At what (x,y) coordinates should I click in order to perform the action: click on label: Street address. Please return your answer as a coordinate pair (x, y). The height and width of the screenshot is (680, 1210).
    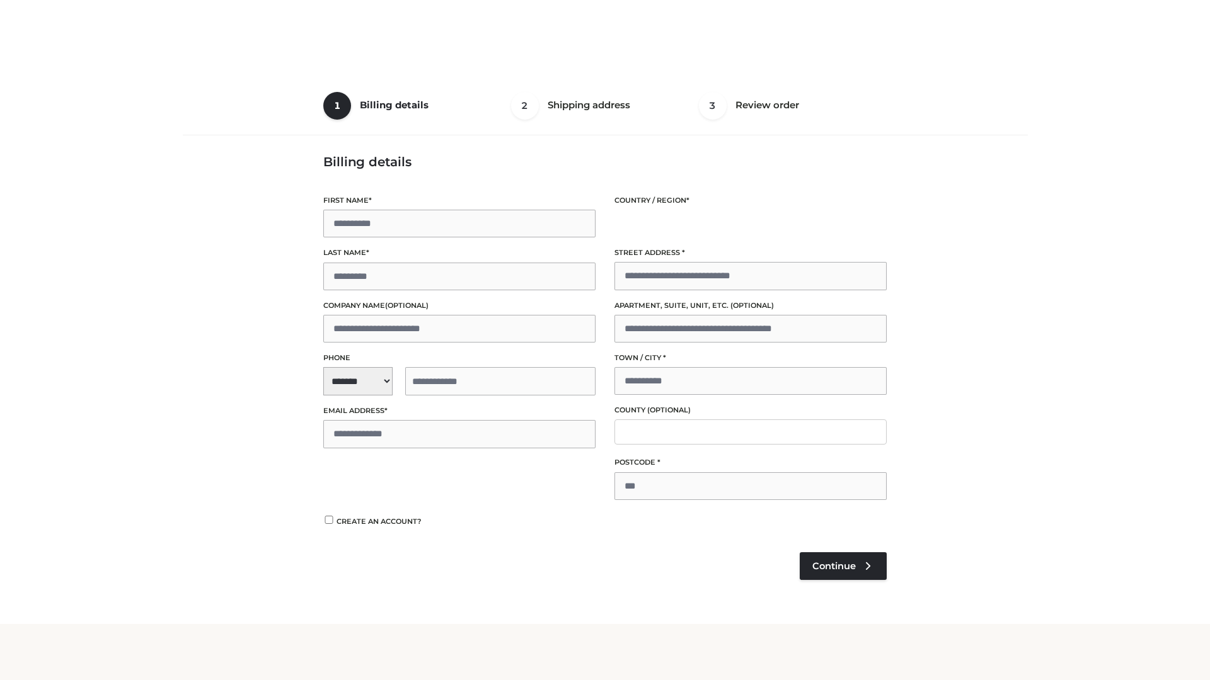
    Looking at the image, I should click on (750, 253).